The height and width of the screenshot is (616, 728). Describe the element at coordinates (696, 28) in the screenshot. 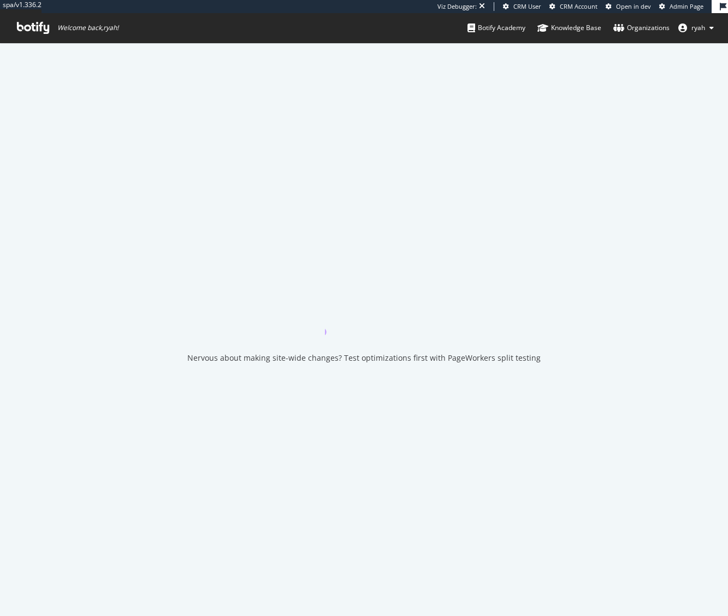

I see `button: ryah` at that location.